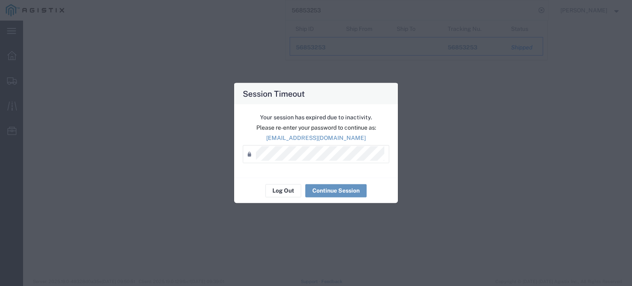  Describe the element at coordinates (316, 127) in the screenshot. I see `p: Please re-enter your password to continue as:` at that location.